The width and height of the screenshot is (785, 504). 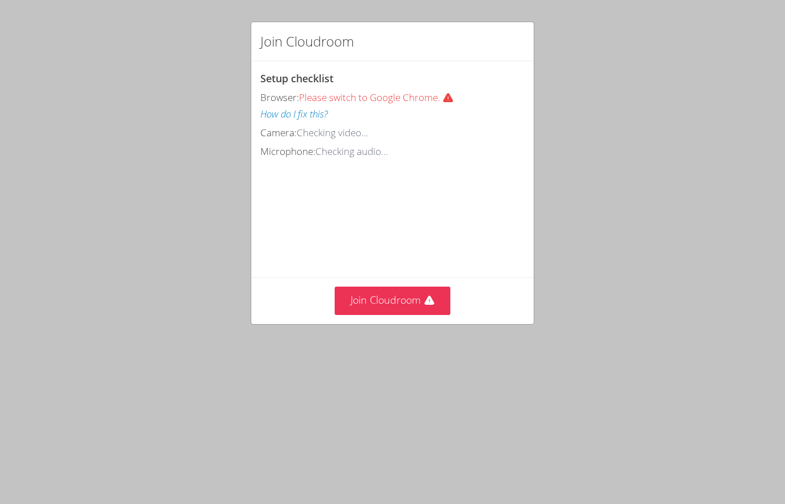 What do you see at coordinates (307, 41) in the screenshot?
I see `h2: Join Cloudroom` at bounding box center [307, 41].